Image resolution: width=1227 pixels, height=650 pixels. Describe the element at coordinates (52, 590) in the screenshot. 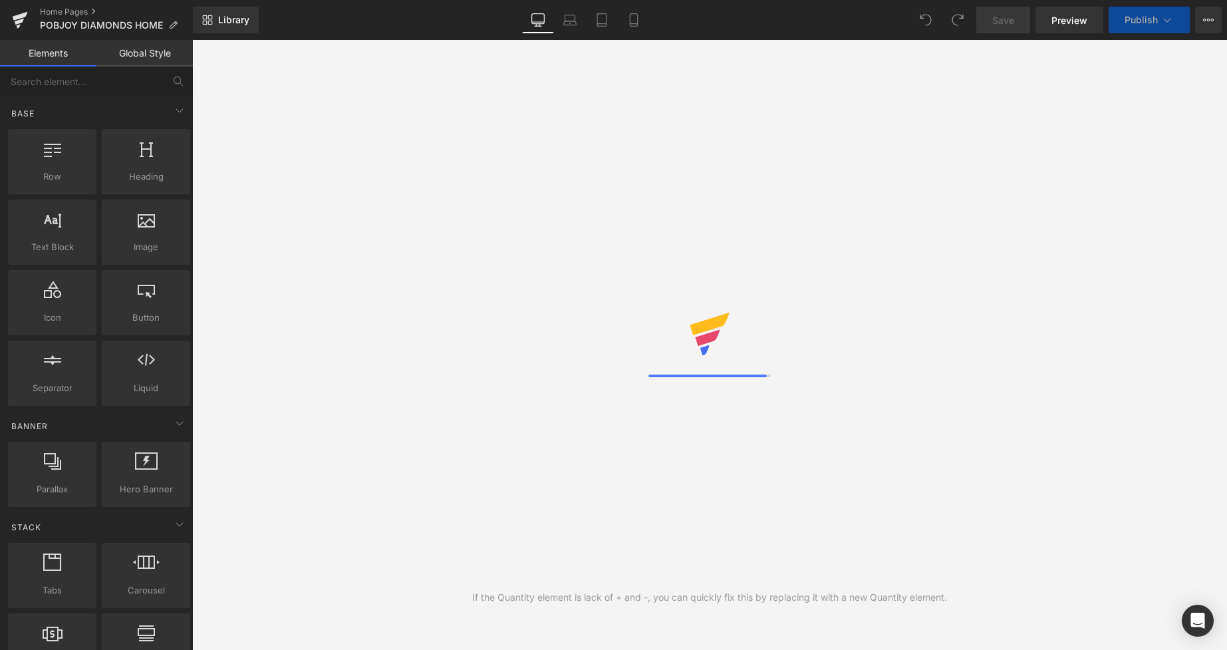

I see `span: Tabs` at that location.